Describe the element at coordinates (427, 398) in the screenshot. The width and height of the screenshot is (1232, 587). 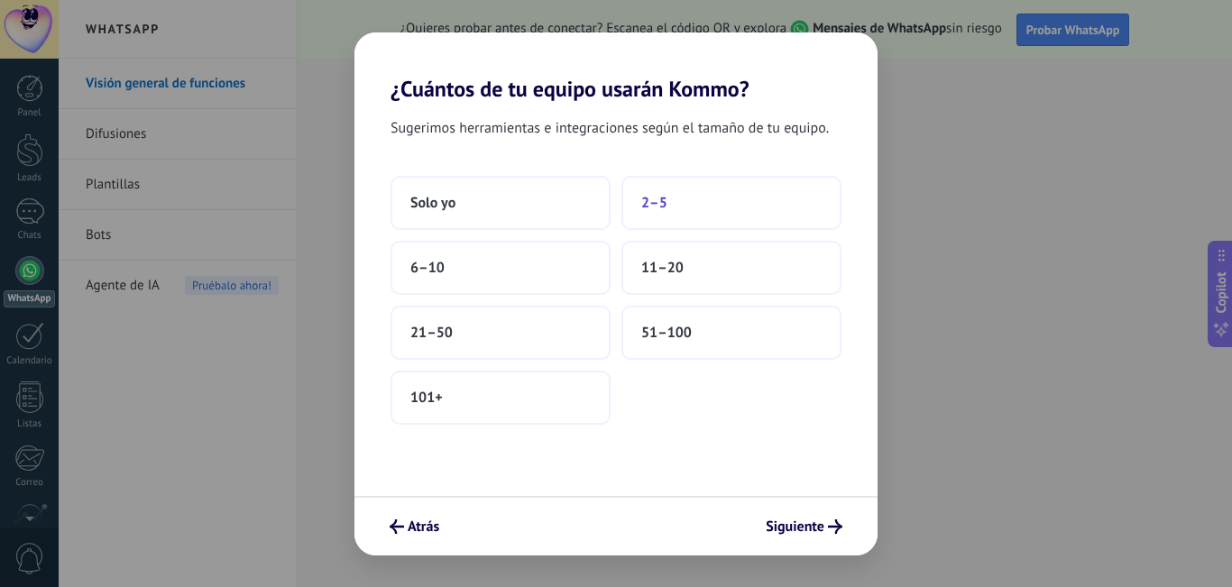
I see `span: 101+` at that location.